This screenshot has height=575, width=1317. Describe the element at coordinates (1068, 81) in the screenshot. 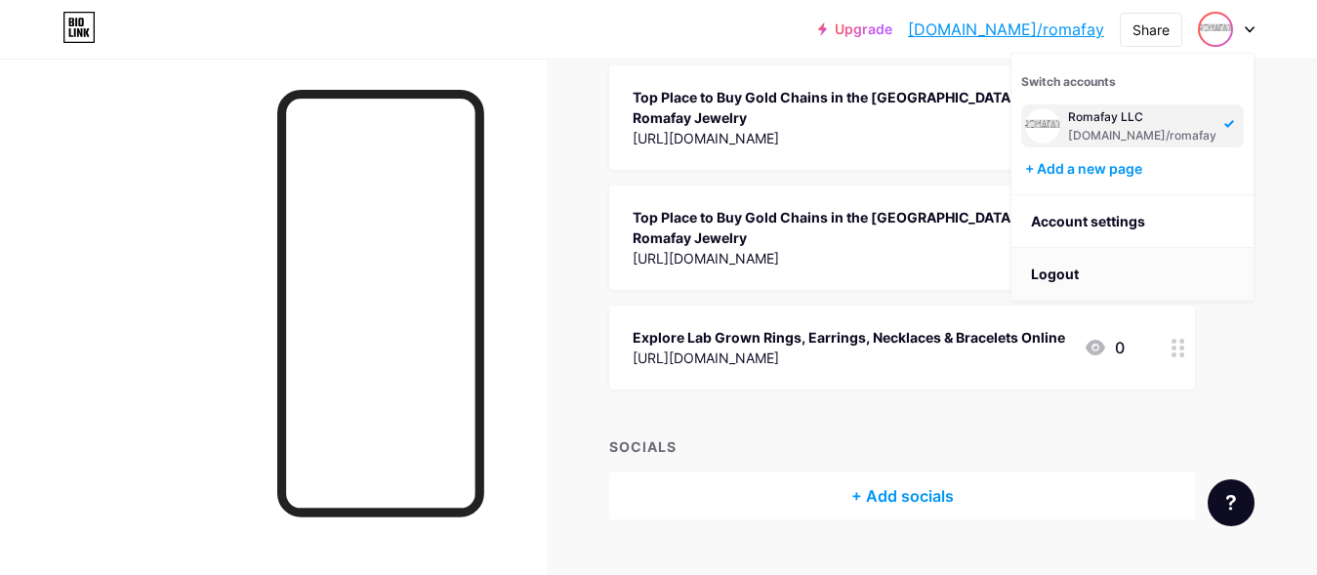

I see `span: Switch accounts` at that location.